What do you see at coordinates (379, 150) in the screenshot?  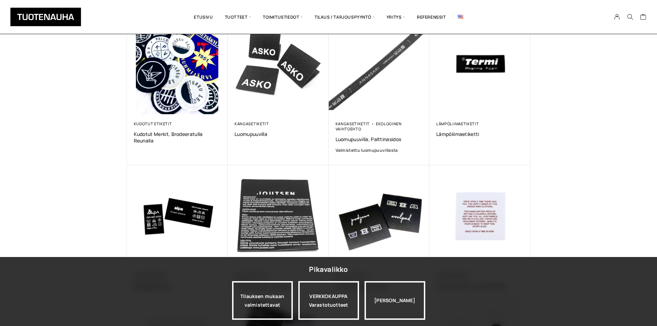 I see `a: Valmistettu luomupuuvillasta` at bounding box center [379, 150].